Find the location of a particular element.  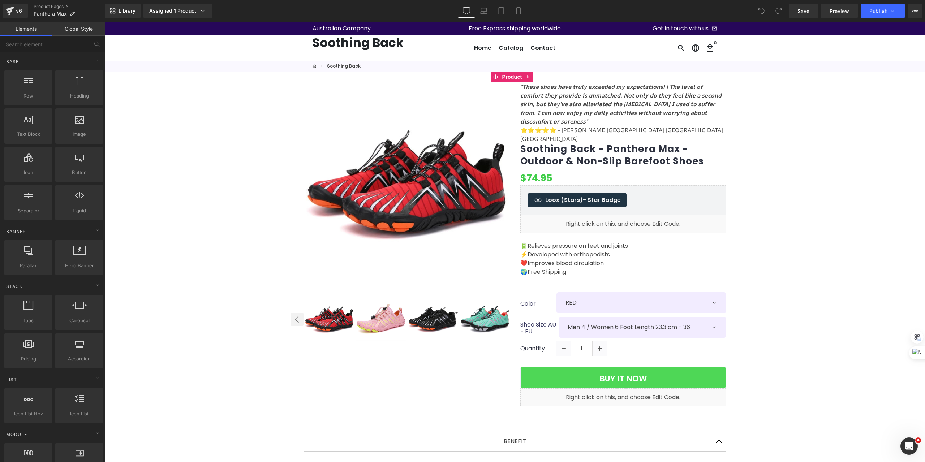

span: Row is located at coordinates (28, 96).